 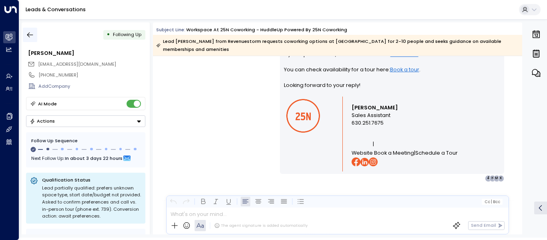 I want to click on span: Cc Bcc, so click(x=492, y=201).